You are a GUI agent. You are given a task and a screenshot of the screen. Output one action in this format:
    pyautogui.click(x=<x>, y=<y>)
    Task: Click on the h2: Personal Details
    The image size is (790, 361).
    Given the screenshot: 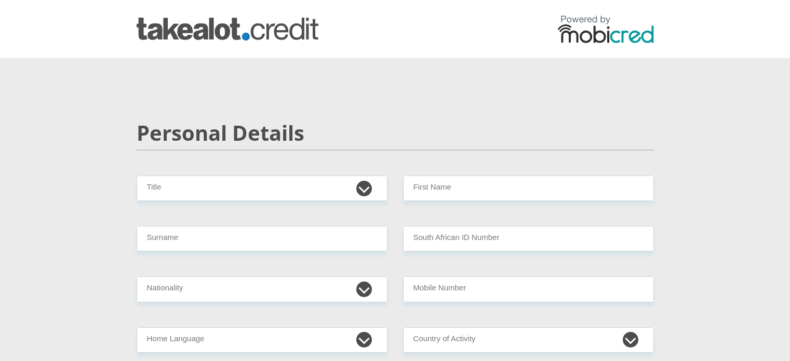 What is the action you would take?
    pyautogui.click(x=395, y=133)
    